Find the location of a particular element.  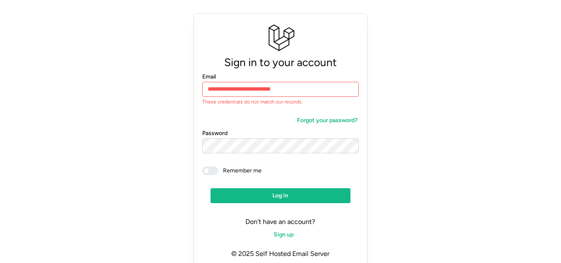

p: Sign in to your account is located at coordinates (280, 62).